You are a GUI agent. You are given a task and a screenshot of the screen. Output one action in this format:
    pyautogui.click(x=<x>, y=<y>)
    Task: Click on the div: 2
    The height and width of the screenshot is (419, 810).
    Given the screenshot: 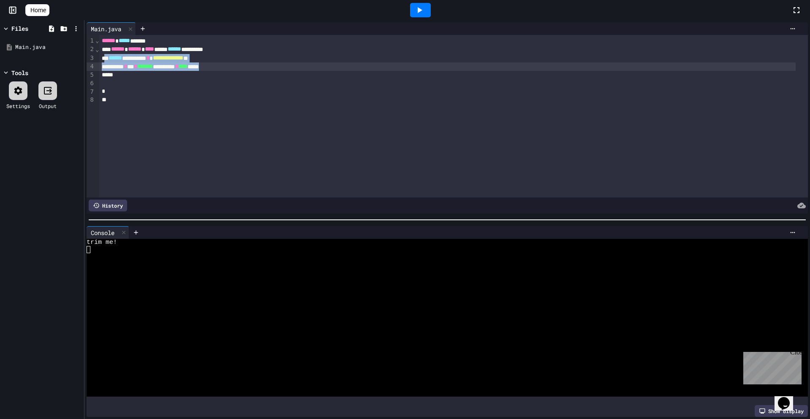 What is the action you would take?
    pyautogui.click(x=91, y=49)
    